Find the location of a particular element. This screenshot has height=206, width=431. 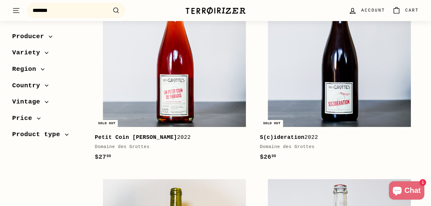

button: Price is located at coordinates (49, 120).